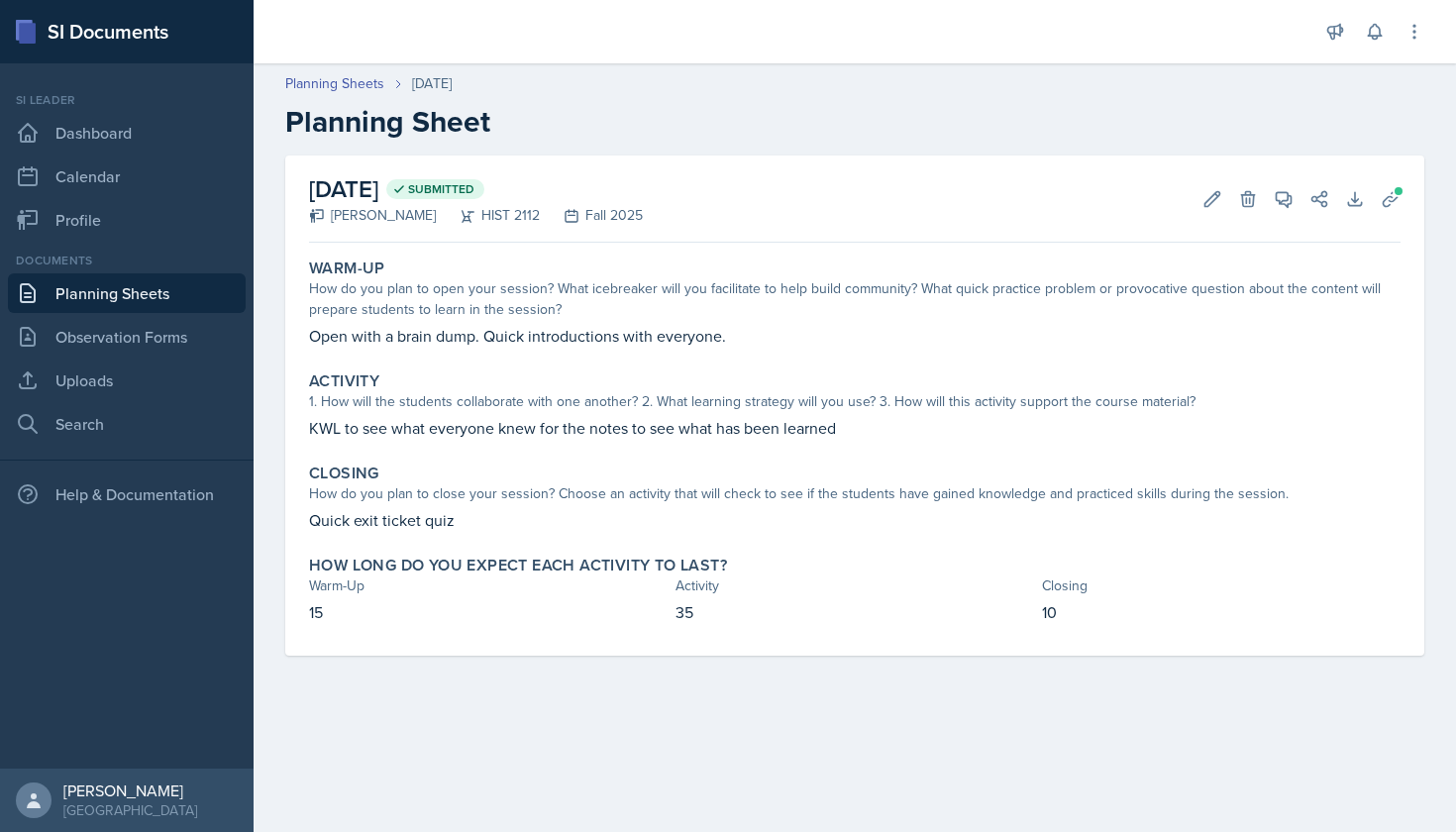 The image size is (1456, 832). What do you see at coordinates (127, 133) in the screenshot?
I see `a: Dashboard` at bounding box center [127, 133].